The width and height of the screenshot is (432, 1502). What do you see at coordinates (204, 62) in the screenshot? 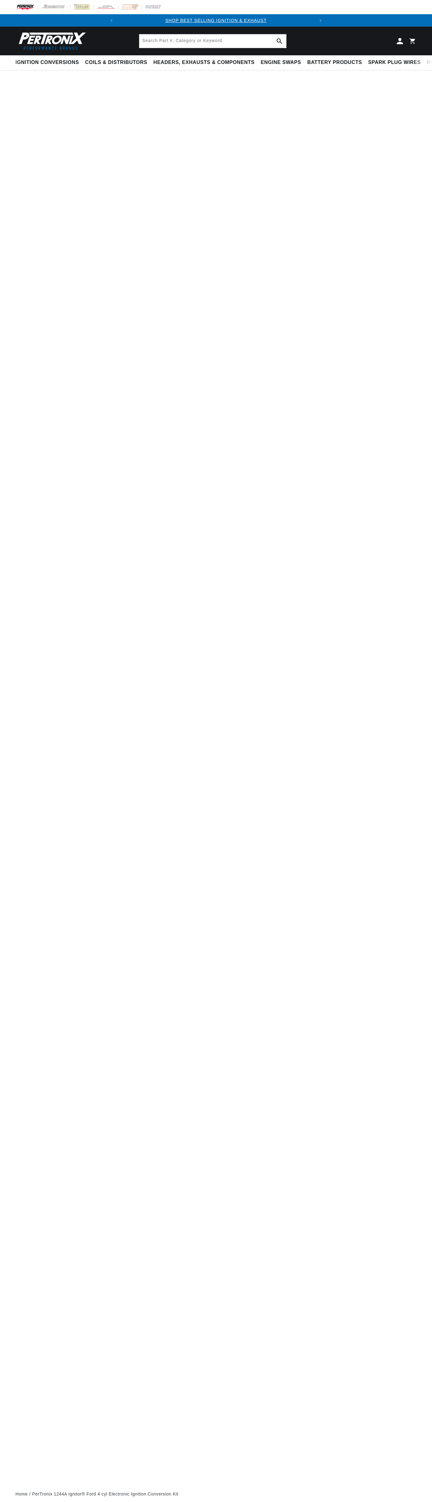
I see `span: Headers, Exhausts & Components` at bounding box center [204, 62].